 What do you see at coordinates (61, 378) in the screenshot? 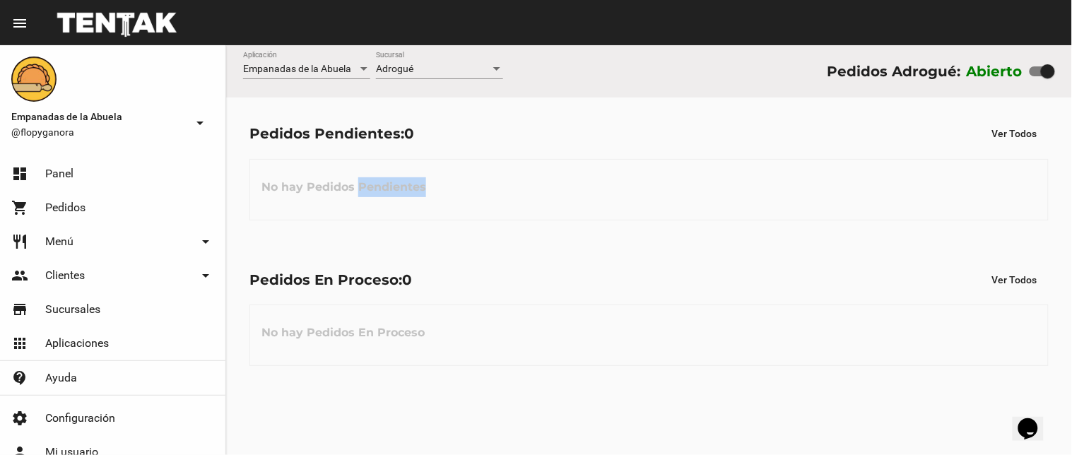
I see `span: Ayuda` at bounding box center [61, 378].